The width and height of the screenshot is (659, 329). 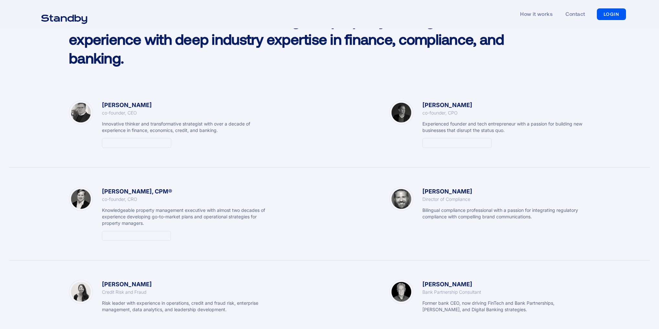 What do you see at coordinates (401, 292) in the screenshot?
I see `img: Adriaan van Zyl, Bank Partnership Consultant at Standby` at bounding box center [401, 292].